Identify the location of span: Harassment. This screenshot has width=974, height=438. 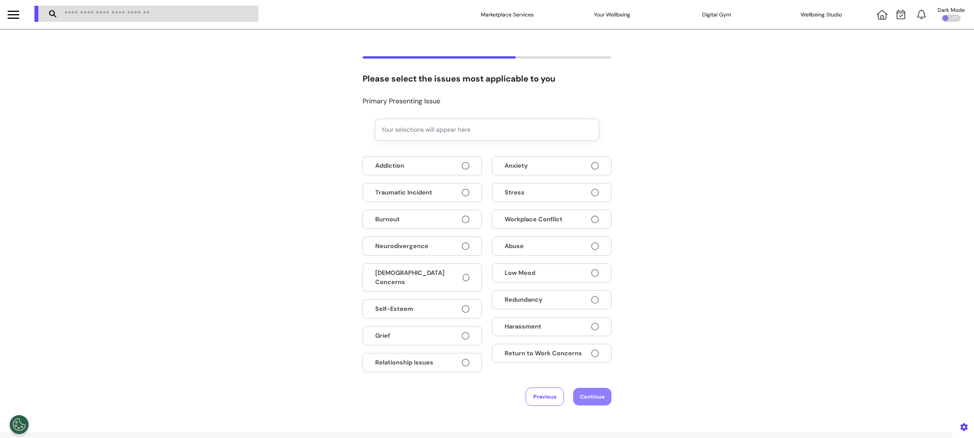
(523, 326).